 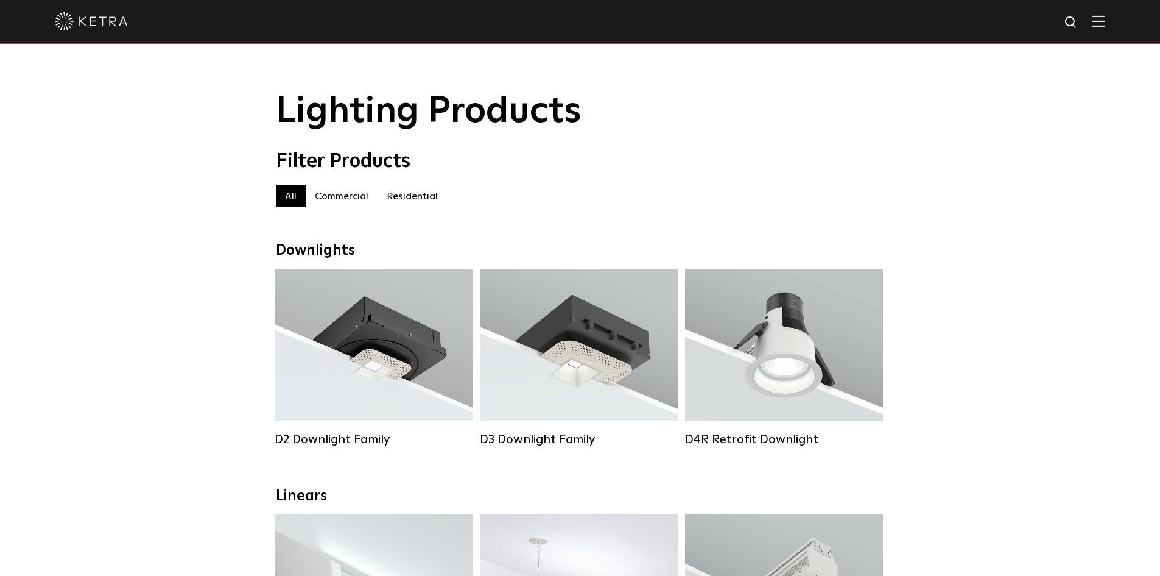 I want to click on div: D3 Downlight Family, so click(x=579, y=439).